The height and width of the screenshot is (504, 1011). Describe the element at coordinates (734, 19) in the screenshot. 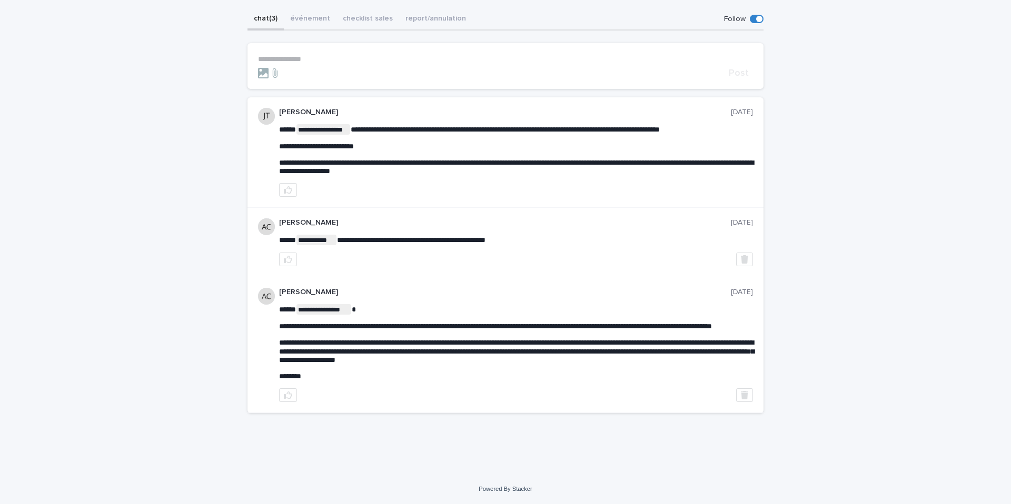

I see `p: Follow` at that location.